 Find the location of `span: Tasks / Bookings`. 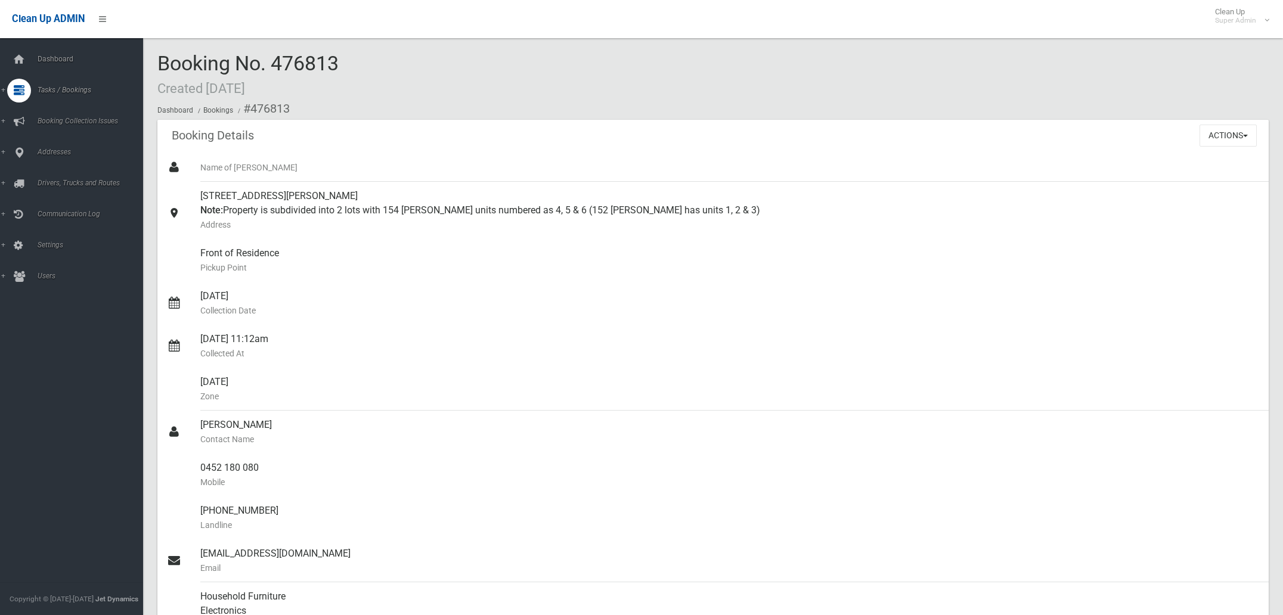

span: Tasks / Bookings is located at coordinates (94, 90).